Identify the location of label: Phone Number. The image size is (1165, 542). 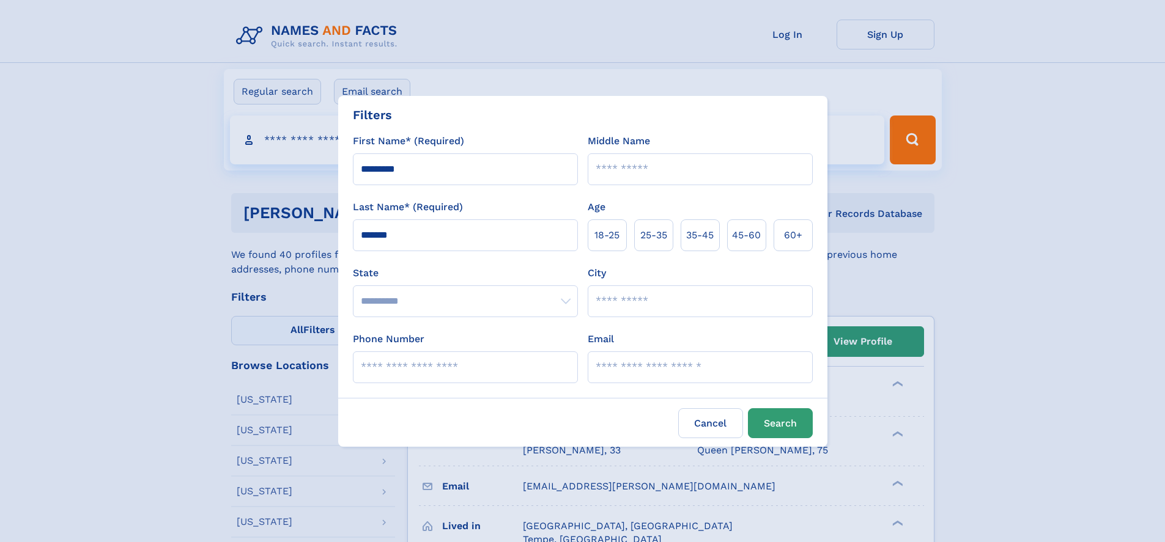
(388, 339).